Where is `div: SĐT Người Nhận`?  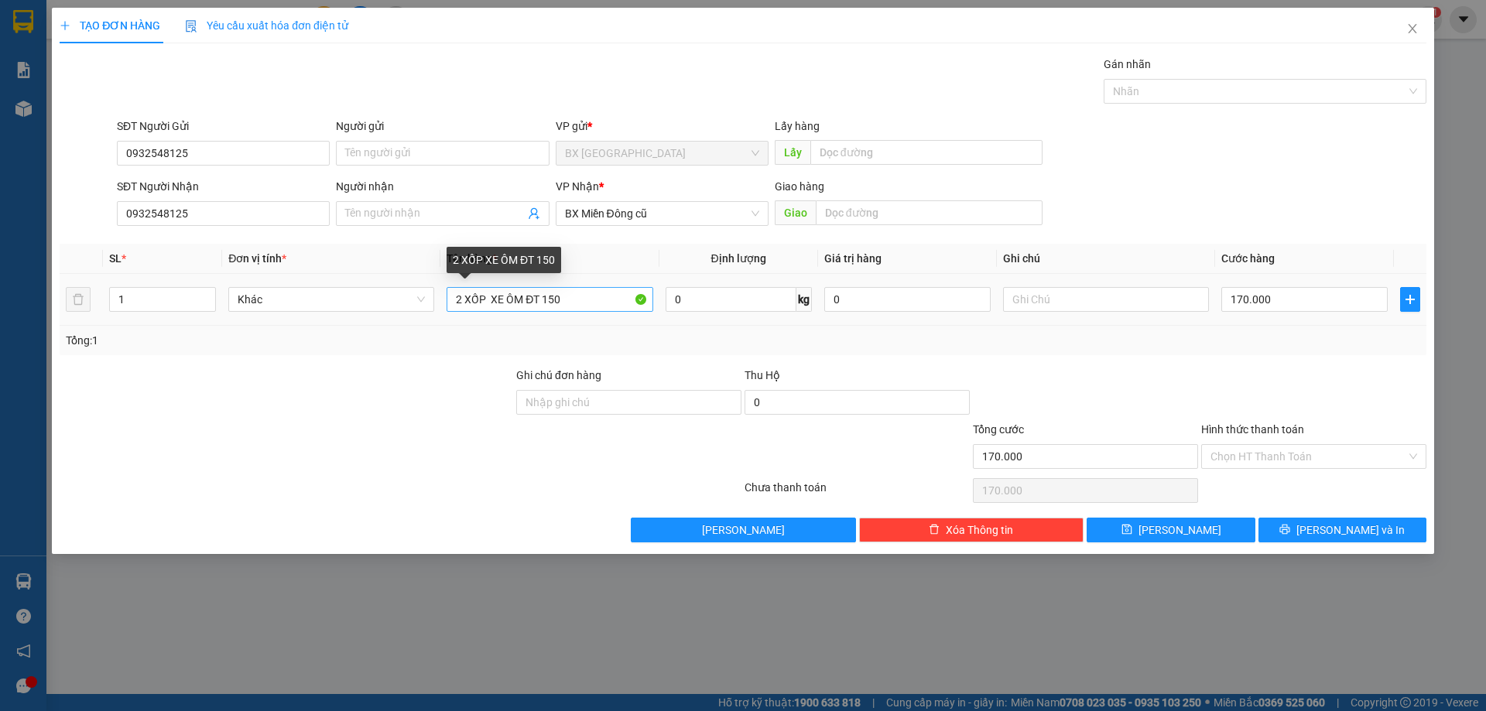 div: SĐT Người Nhận is located at coordinates (223, 187).